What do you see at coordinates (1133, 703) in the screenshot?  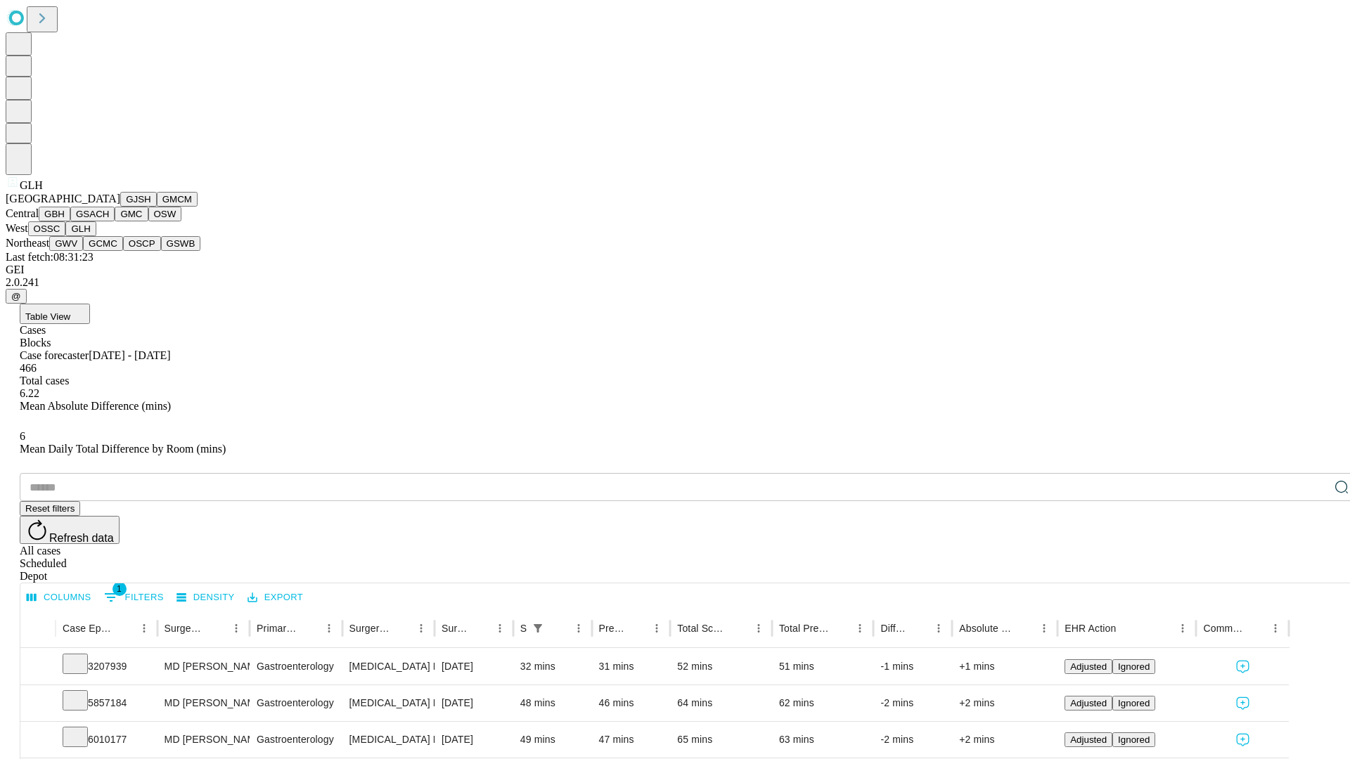 I see `span: Ignored` at bounding box center [1133, 703].